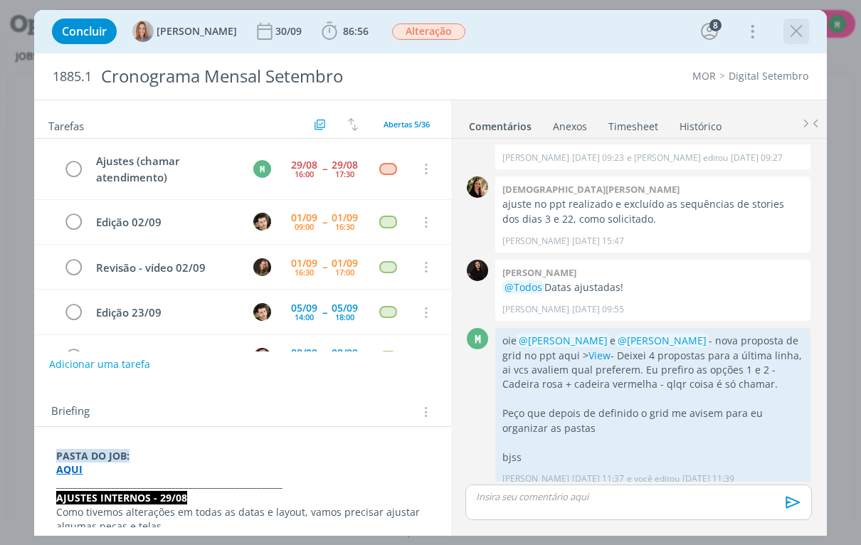 Image resolution: width=861 pixels, height=545 pixels. I want to click on button: Adicionar uma tarefa, so click(100, 364).